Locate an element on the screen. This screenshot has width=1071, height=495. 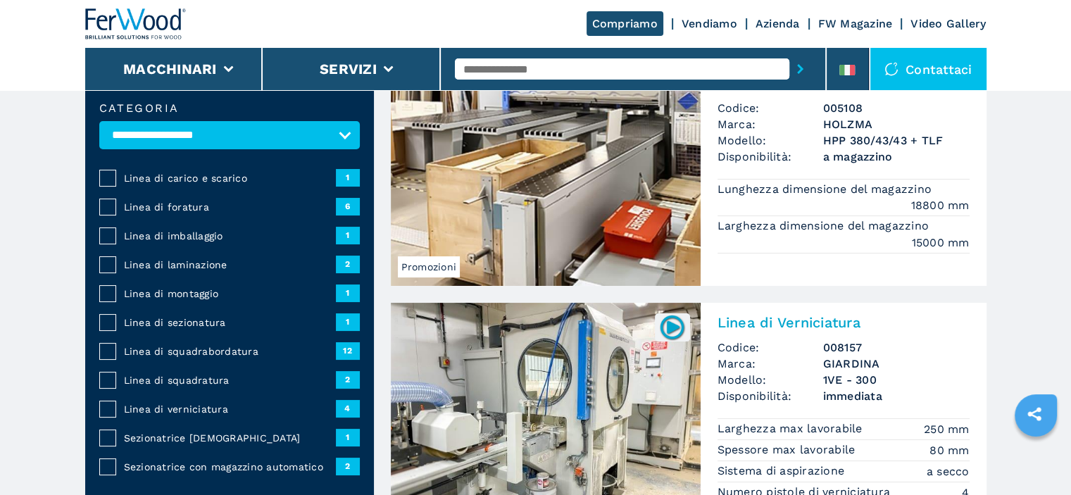
span: a magazzino is located at coordinates (897, 156).